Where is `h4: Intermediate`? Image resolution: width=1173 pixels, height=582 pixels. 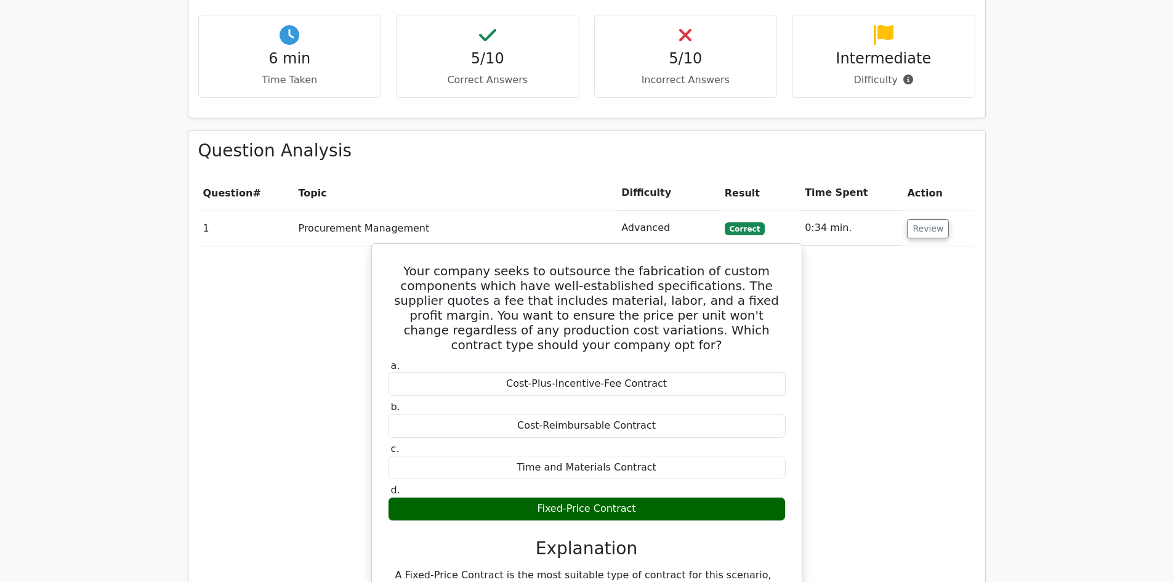
h4: Intermediate is located at coordinates (883, 58).